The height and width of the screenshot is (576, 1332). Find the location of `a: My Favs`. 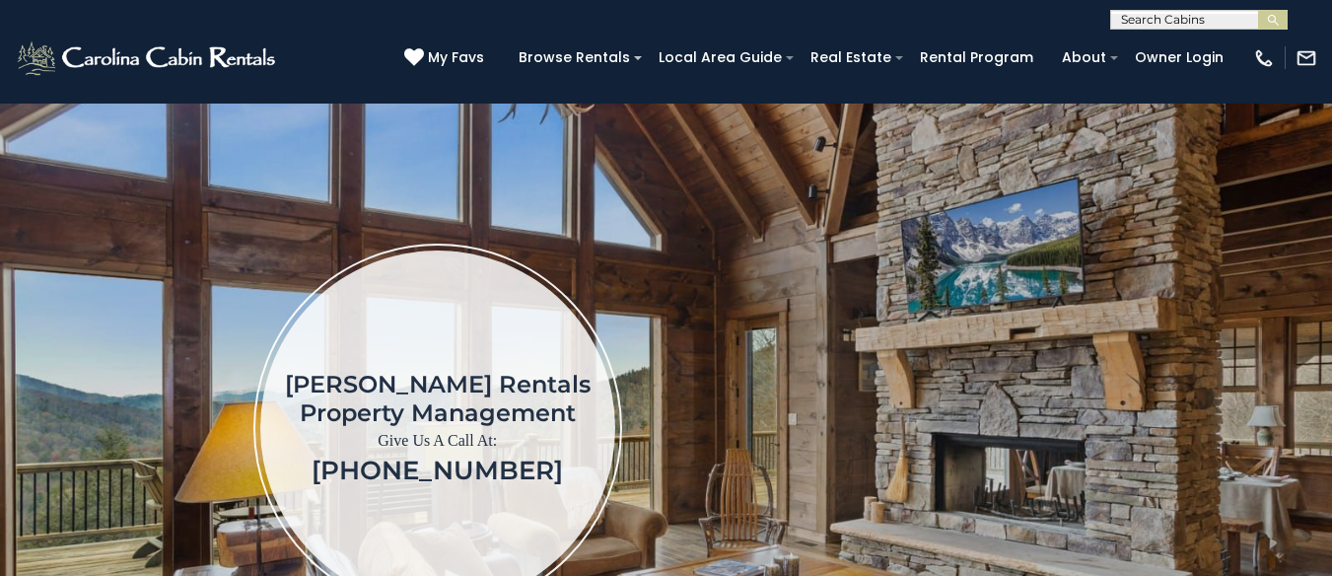

a: My Favs is located at coordinates (447, 58).